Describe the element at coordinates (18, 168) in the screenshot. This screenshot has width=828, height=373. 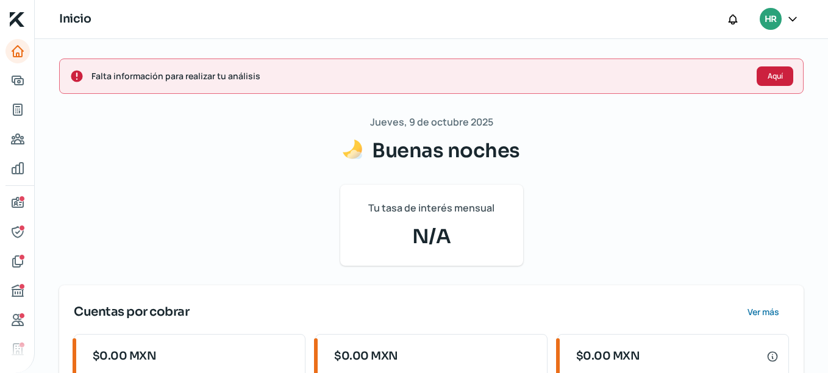
I see `a: Mis finanzas` at that location.